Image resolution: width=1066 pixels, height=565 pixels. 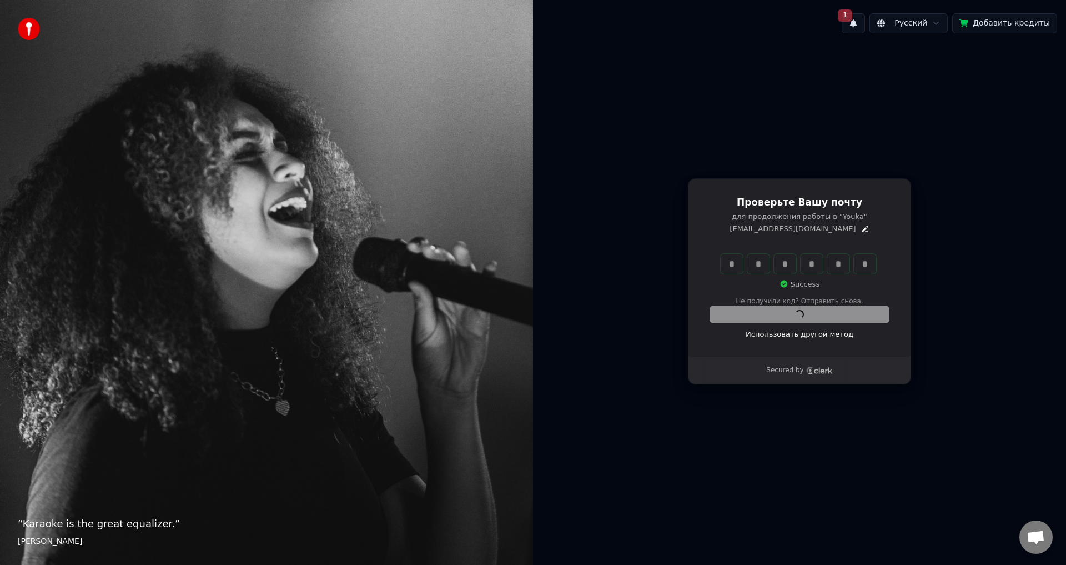 I want to click on h1: Проверьте Вашу почту, so click(x=800, y=203).